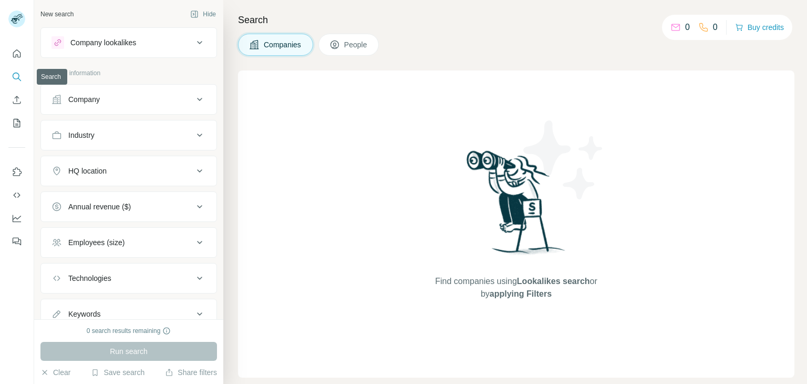 Image resolution: width=807 pixels, height=384 pixels. Describe the element at coordinates (90, 278) in the screenshot. I see `div: Technologies` at that location.